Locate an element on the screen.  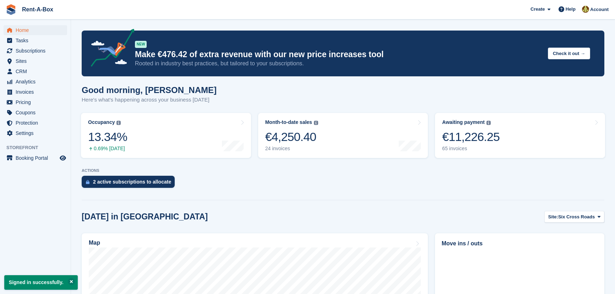
div: 65 invoices is located at coordinates (471, 148).